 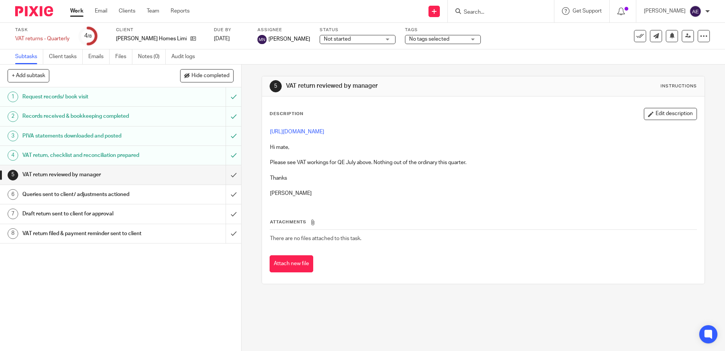 What do you see at coordinates (483, 147) in the screenshot?
I see `p: Hi mate,` at bounding box center [483, 147].